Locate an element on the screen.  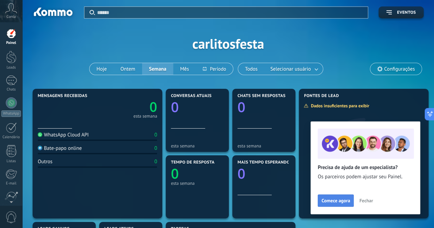
button: Mês is located at coordinates (185, 69).